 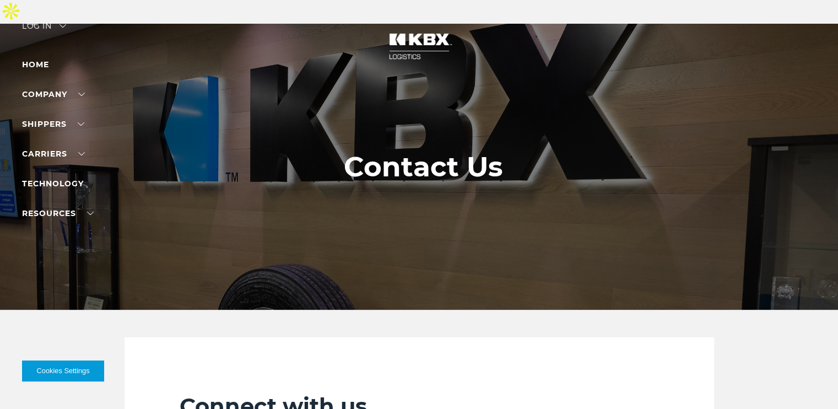 What do you see at coordinates (63, 26) in the screenshot?
I see `img: arrow` at bounding box center [63, 26].